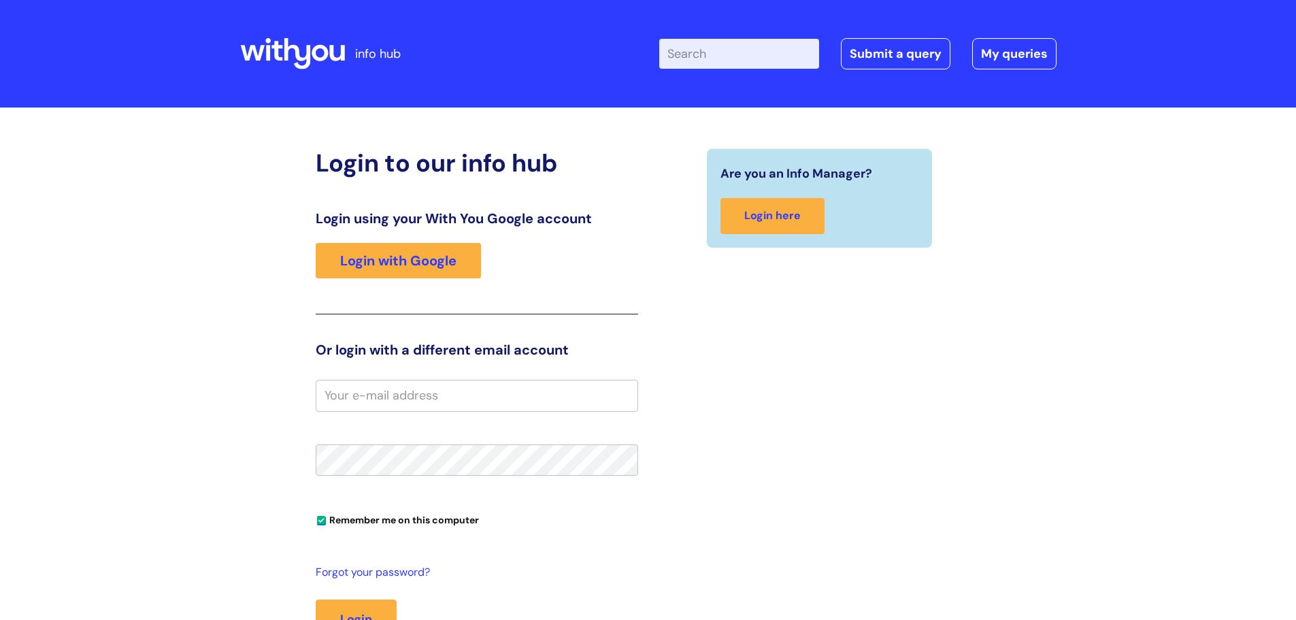 This screenshot has width=1296, height=620. Describe the element at coordinates (398, 261) in the screenshot. I see `a: Login with Google` at that location.